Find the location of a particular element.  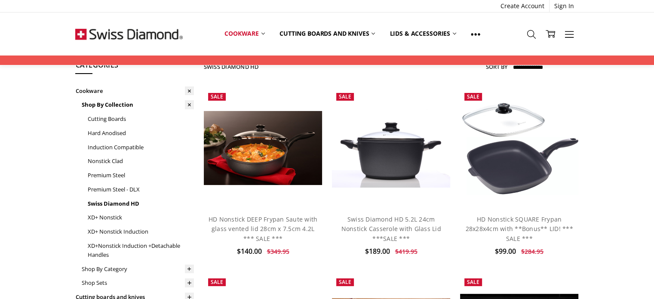

span: $99.00 is located at coordinates (505, 251).